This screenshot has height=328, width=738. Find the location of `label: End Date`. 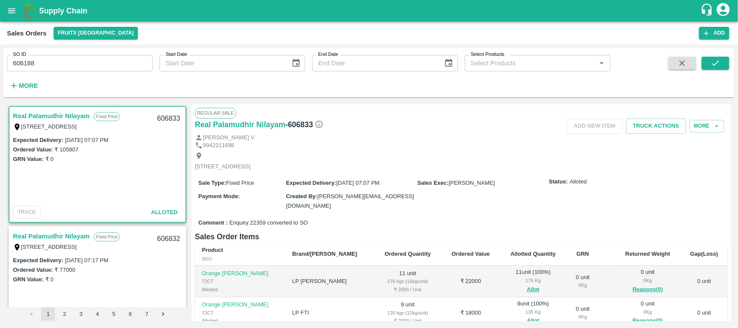

label: End Date is located at coordinates (328, 54).